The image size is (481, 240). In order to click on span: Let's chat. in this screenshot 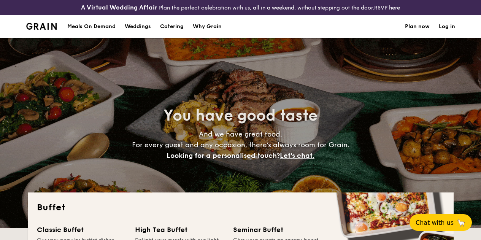, I will do `click(297, 156)`.